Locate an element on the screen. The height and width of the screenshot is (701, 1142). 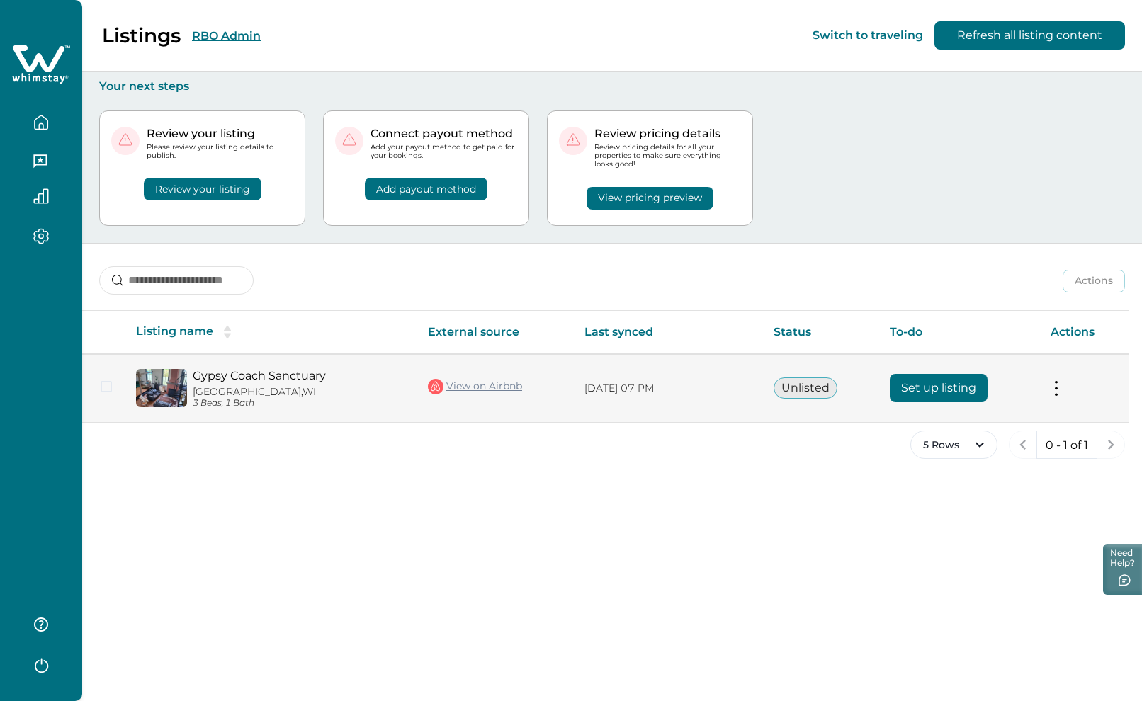
p: Please review your listing details to publish. is located at coordinates (220, 152).